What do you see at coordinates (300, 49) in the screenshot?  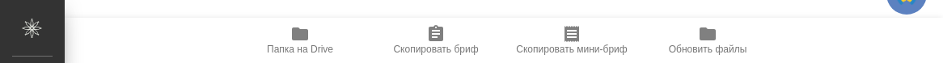 I see `span: Папка на Drive` at bounding box center [300, 49].